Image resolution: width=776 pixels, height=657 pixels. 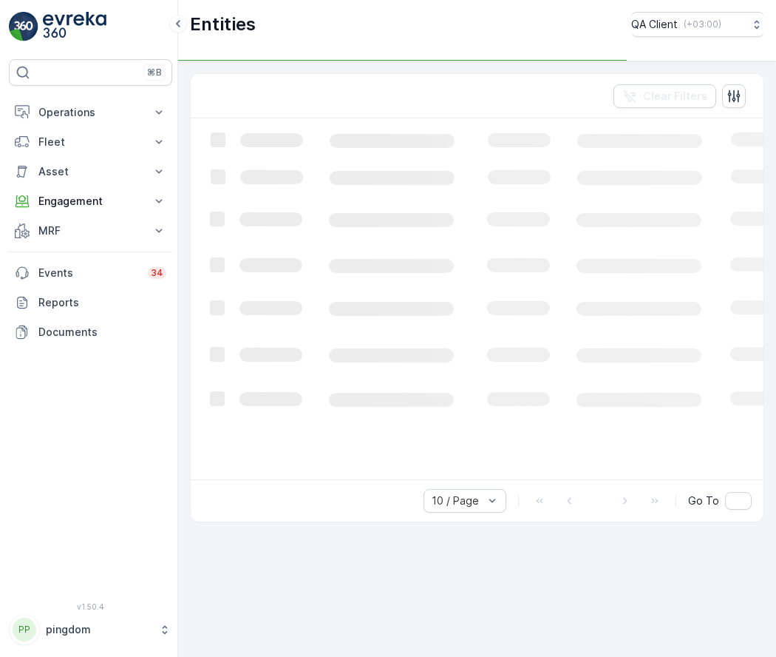 I want to click on p: Events, so click(x=89, y=273).